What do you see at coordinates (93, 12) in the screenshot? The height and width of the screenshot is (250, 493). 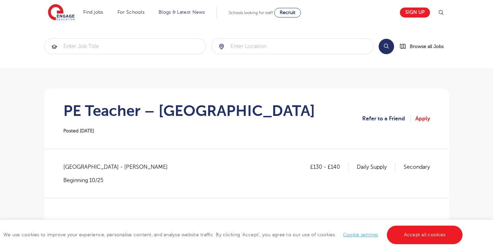 I see `a: Find jobs` at bounding box center [93, 12].